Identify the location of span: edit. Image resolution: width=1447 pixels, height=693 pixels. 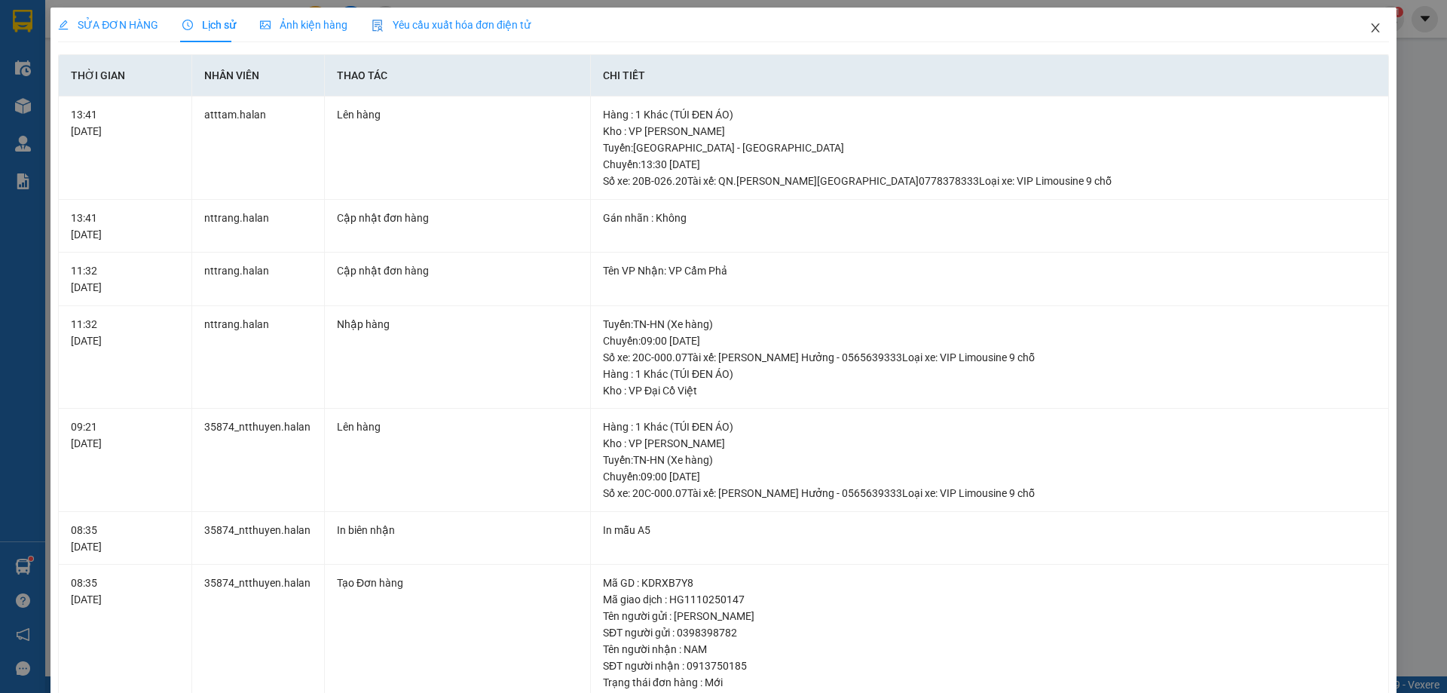
(63, 25).